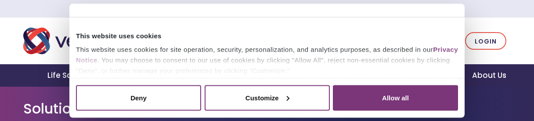  Describe the element at coordinates (267, 54) in the screenshot. I see `a: Privacy Notice` at that location.